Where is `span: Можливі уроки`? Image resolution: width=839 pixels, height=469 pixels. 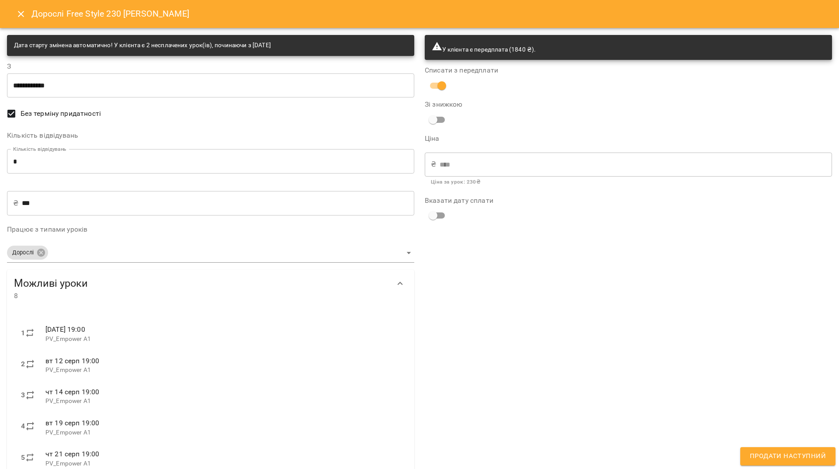 span: Можливі уроки is located at coordinates (202, 283).